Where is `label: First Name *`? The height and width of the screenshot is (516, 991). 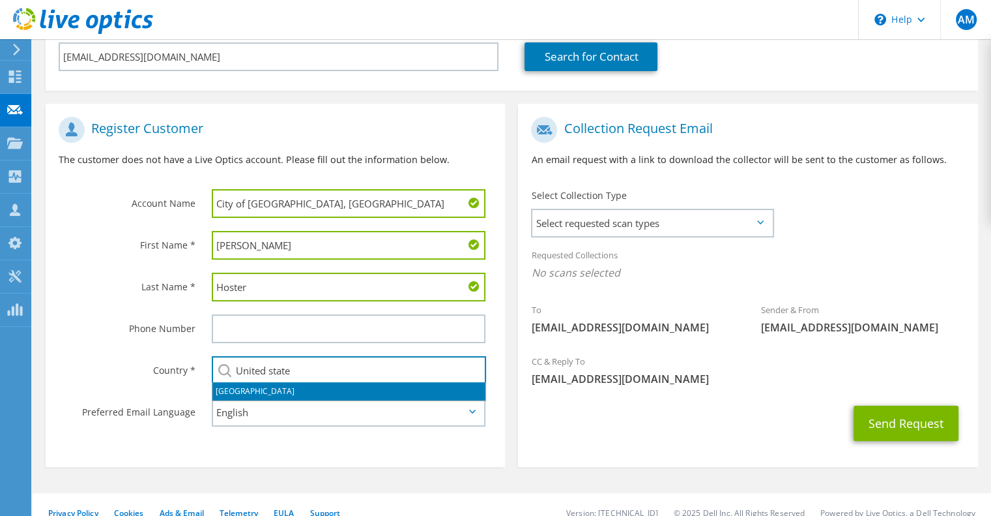
label: First Name * is located at coordinates (127, 241).